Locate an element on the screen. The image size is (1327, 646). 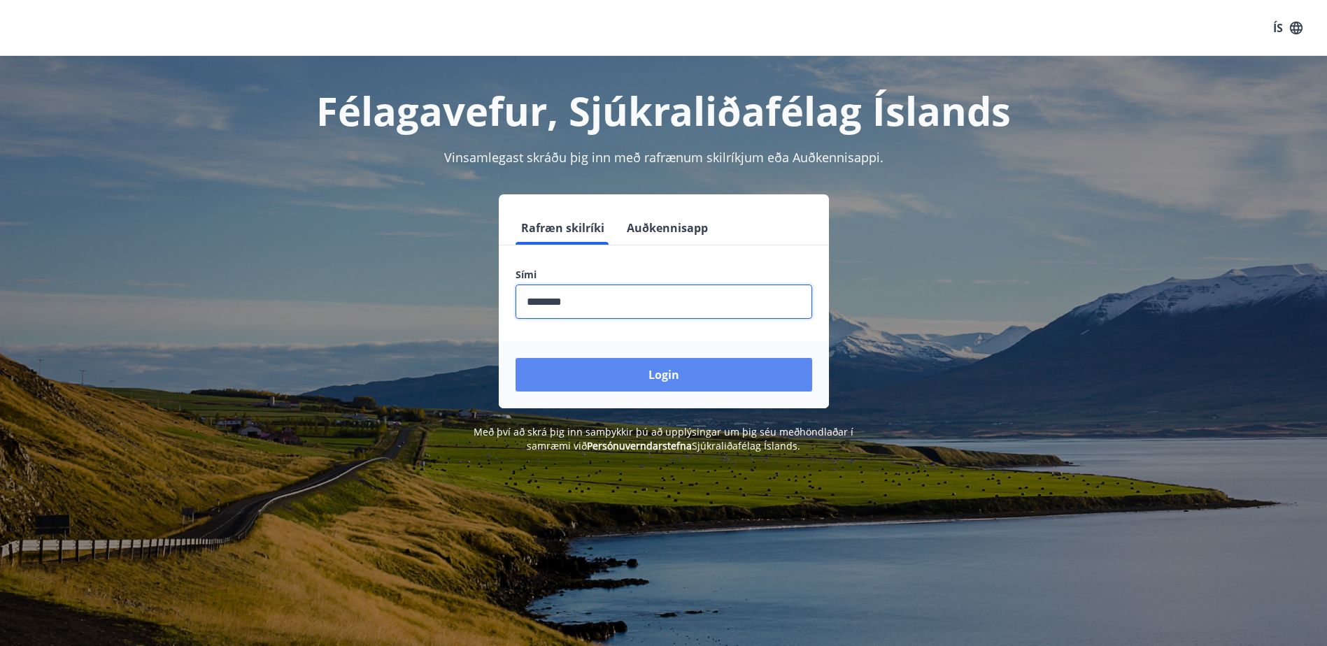
span: Vinsamlegast skráðu þig inn með rafrænum skilríkjum eða Auðkennisappi. is located at coordinates (664, 157).